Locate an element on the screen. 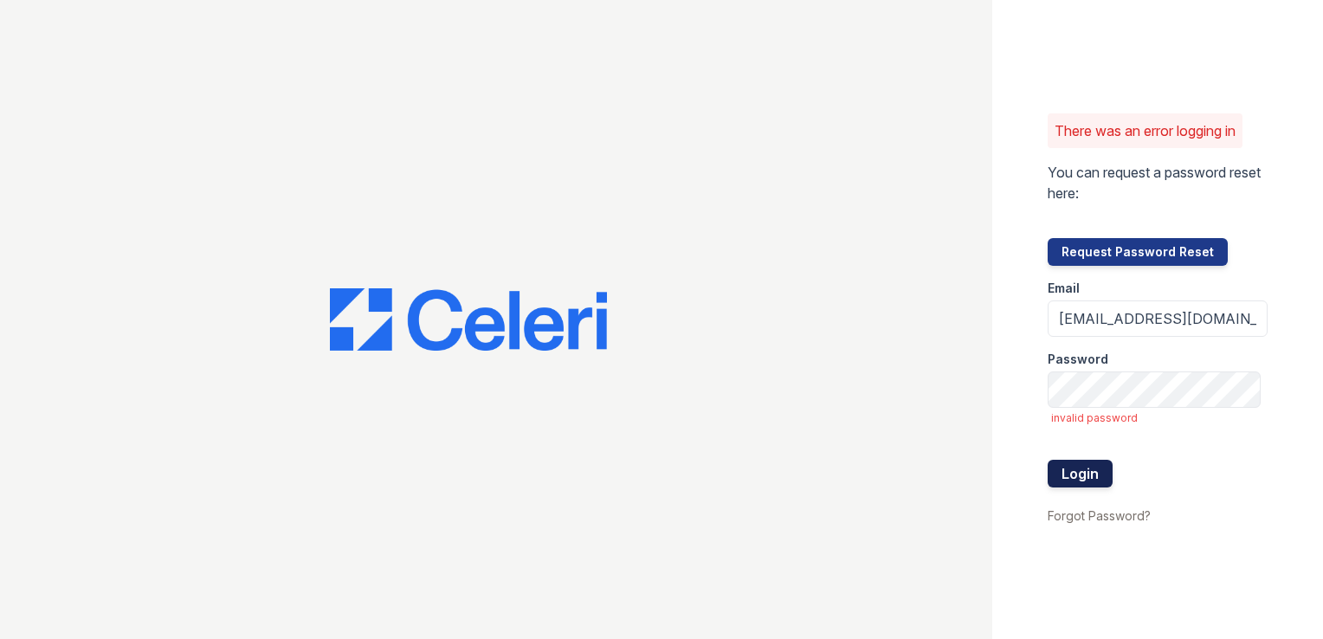  button: Request Password Reset is located at coordinates (1138, 252).